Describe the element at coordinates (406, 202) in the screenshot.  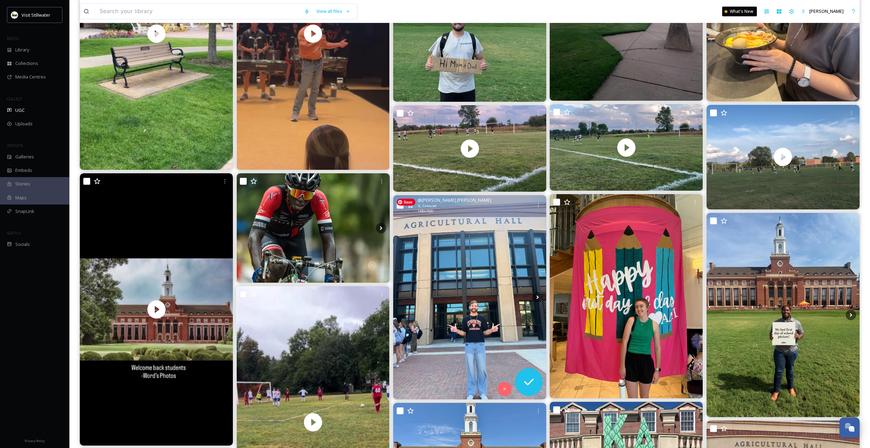
I see `span: Save` at that location.